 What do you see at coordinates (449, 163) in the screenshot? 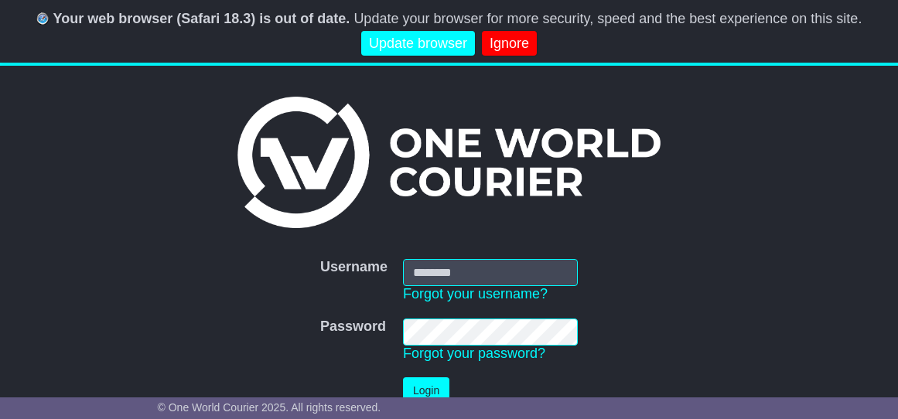
I see `img: One World` at bounding box center [449, 163].